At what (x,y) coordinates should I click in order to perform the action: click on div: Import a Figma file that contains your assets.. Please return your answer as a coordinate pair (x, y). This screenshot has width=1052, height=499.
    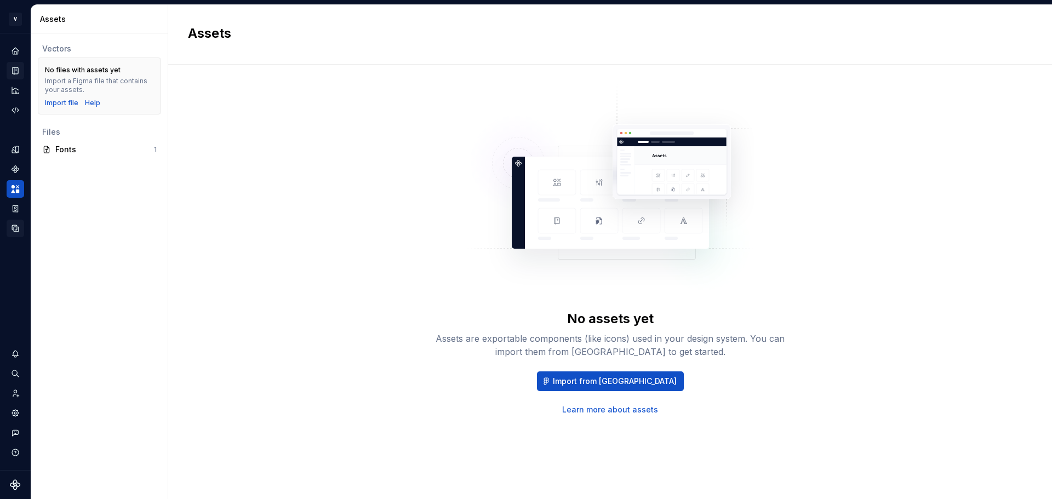
    Looking at the image, I should click on (99, 85).